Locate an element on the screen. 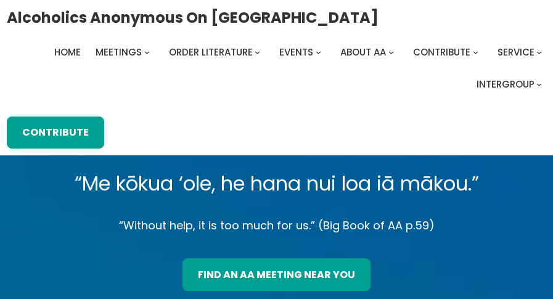 The height and width of the screenshot is (299, 553). a: About AA is located at coordinates (363, 52).